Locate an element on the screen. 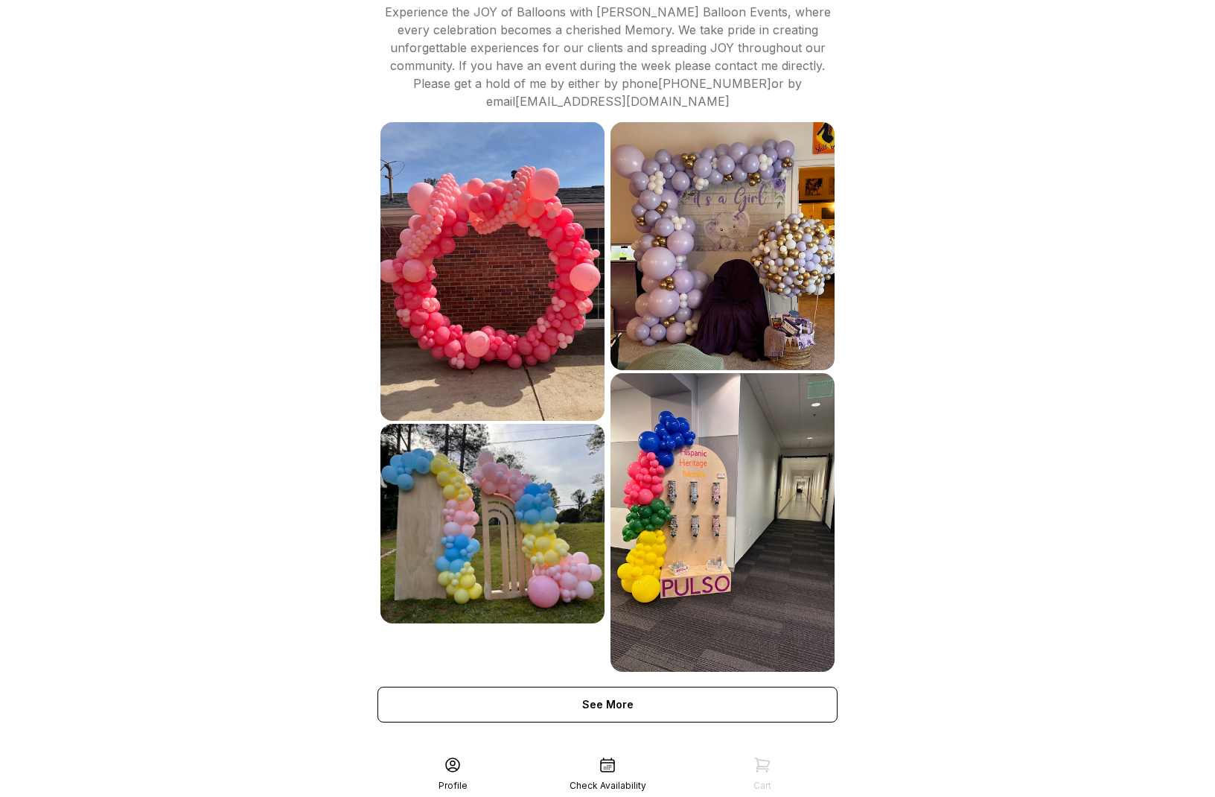 Image resolution: width=1215 pixels, height=797 pixels. div: Profile is located at coordinates (453, 785).